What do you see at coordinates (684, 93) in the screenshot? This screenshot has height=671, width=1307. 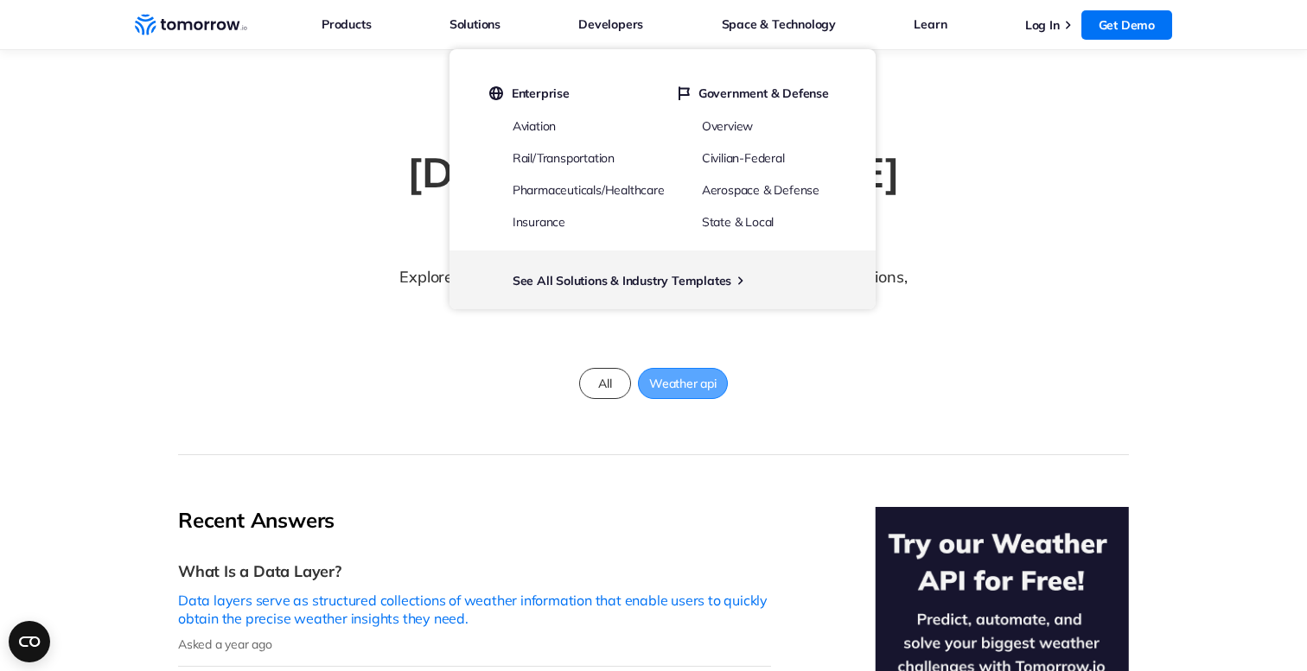 I see `img: flag.svg` at bounding box center [684, 93].